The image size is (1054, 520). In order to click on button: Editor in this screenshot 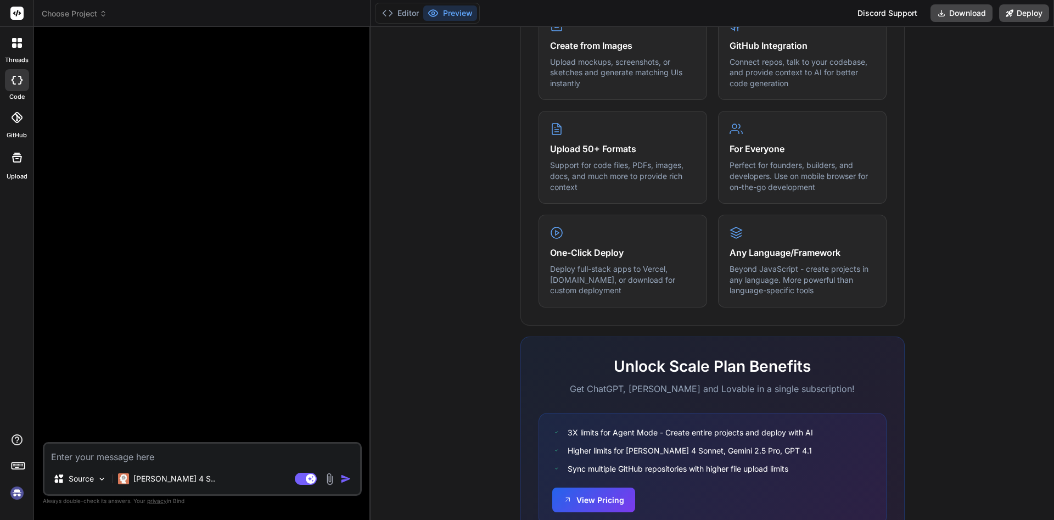, I will do `click(400, 13)`.